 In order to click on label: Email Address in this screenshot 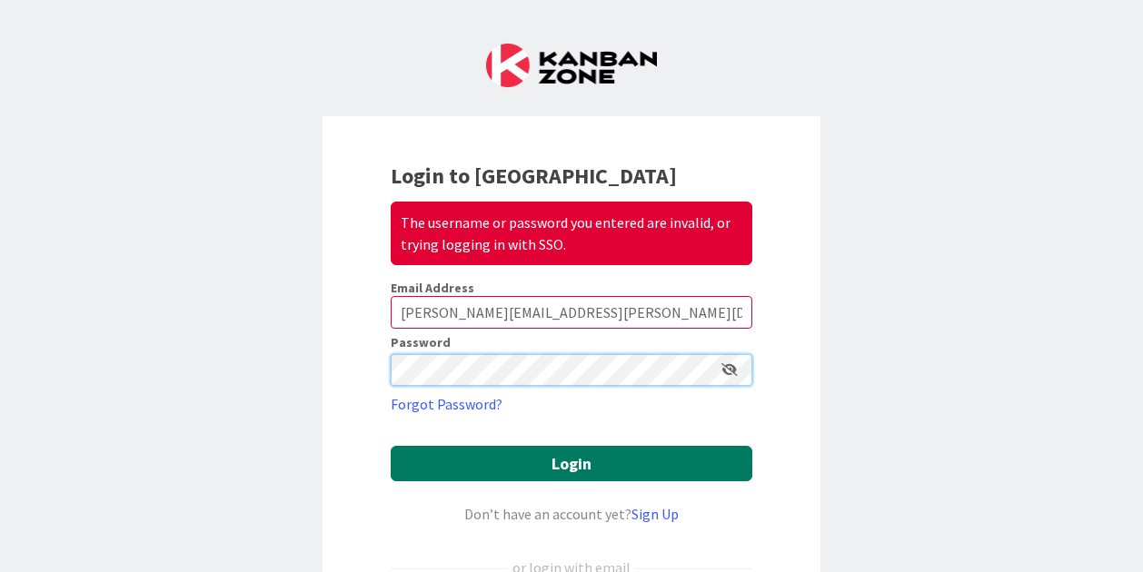, I will do `click(432, 288)`.